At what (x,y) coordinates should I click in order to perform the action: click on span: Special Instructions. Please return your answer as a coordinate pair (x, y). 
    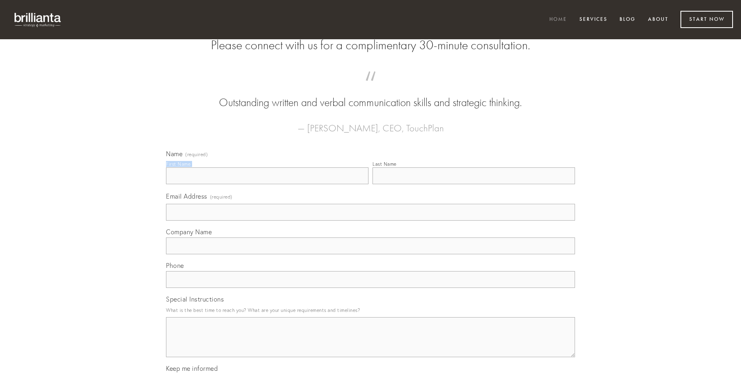
    Looking at the image, I should click on (195, 299).